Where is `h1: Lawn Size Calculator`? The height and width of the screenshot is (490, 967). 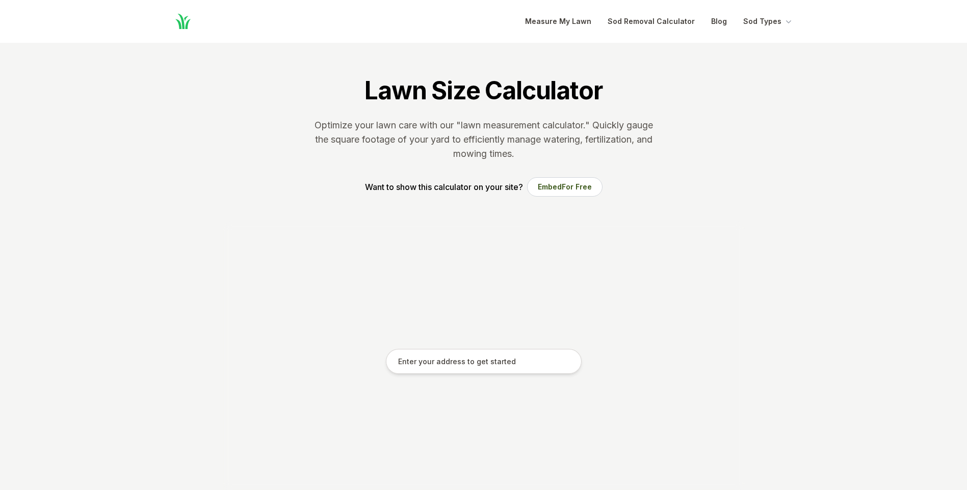
h1: Lawn Size Calculator is located at coordinates (483, 91).